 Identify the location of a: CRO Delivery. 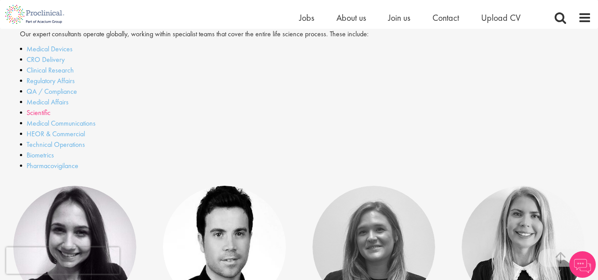
(46, 59).